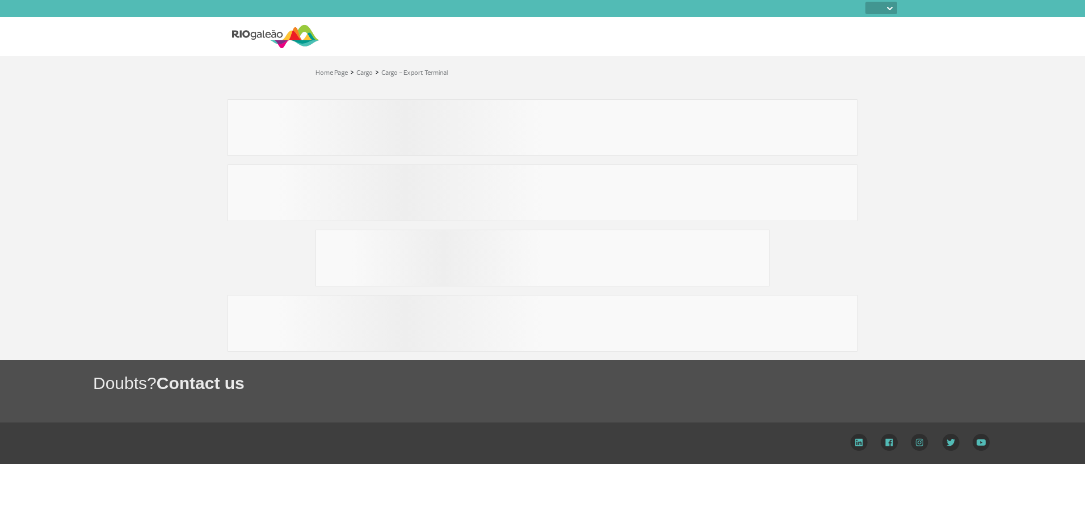 The width and height of the screenshot is (1085, 524). What do you see at coordinates (331, 73) in the screenshot?
I see `a: Home Page` at bounding box center [331, 73].